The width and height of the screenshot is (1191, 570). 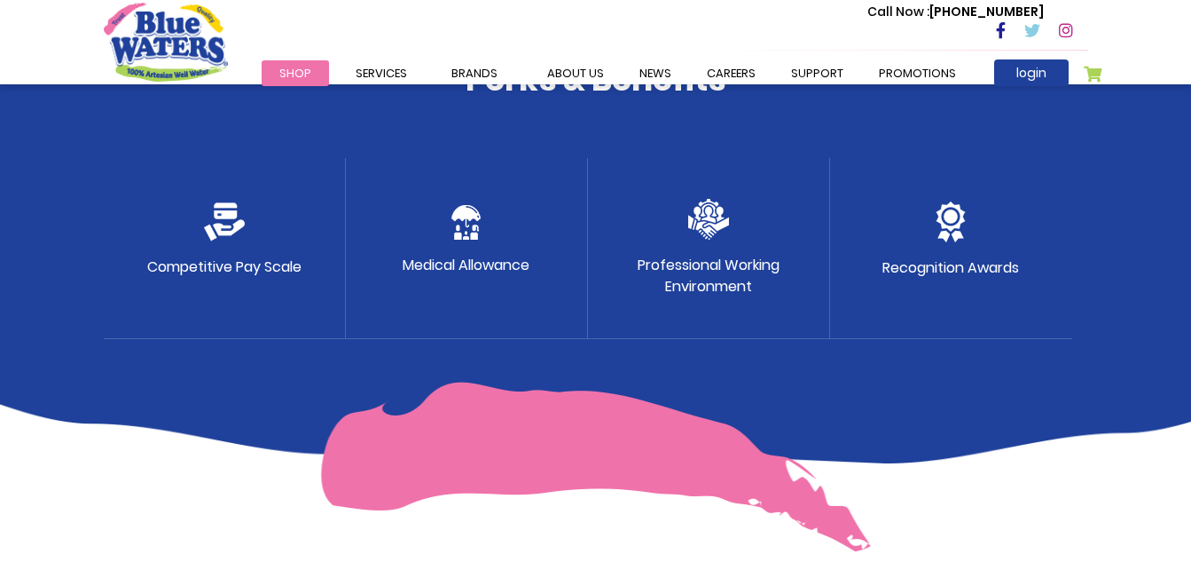 What do you see at coordinates (466, 265) in the screenshot?
I see `p: Medical Allowance` at bounding box center [466, 265].